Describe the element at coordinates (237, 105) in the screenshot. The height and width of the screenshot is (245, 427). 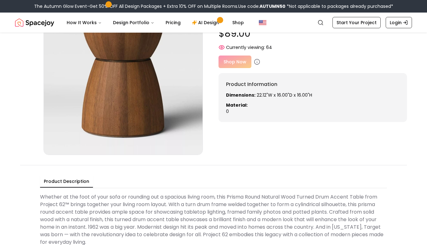
I see `strong: Material:` at that location.